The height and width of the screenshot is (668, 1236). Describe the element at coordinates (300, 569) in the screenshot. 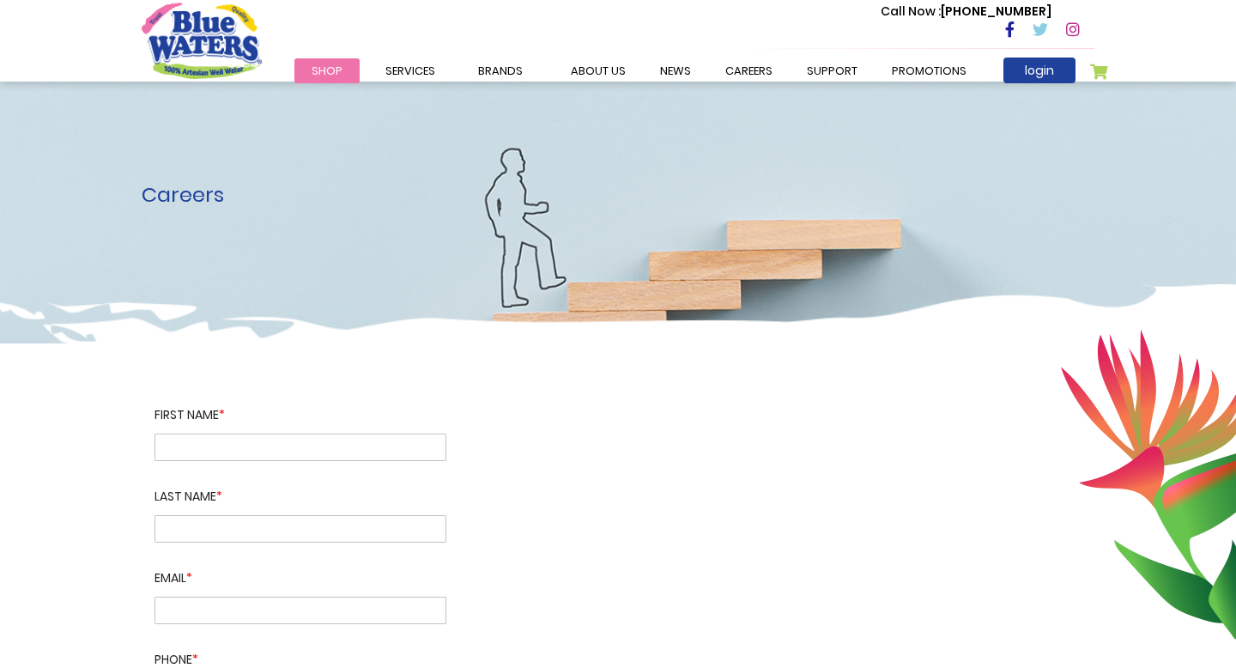

I see `label: Email` at that location.